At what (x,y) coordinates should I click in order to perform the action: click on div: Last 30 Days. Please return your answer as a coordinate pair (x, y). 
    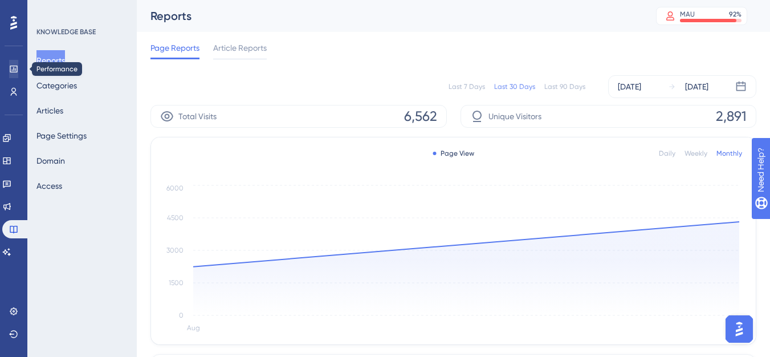
    Looking at the image, I should click on (515, 87).